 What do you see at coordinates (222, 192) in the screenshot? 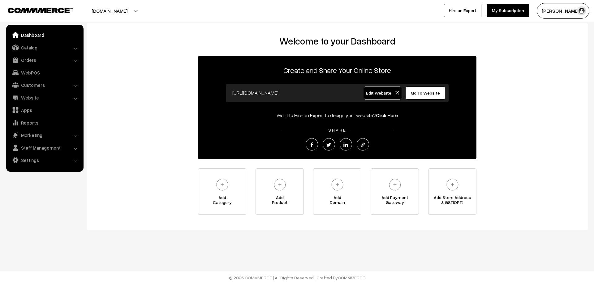
I see `a: AddCategory` at bounding box center [222, 192].